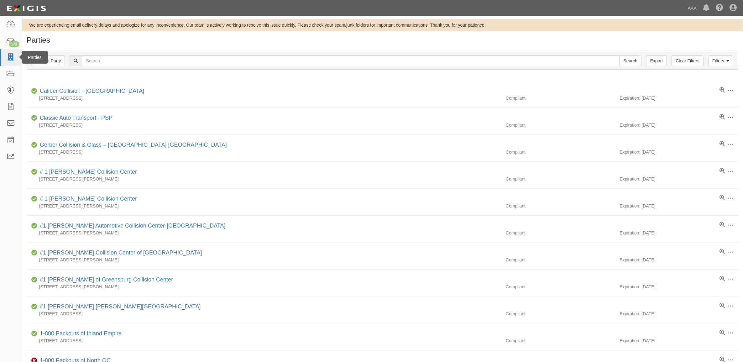 Image resolution: width=743 pixels, height=362 pixels. What do you see at coordinates (91, 91) in the screenshot?
I see `div: Caliber Collision - Gainesville` at bounding box center [91, 91].